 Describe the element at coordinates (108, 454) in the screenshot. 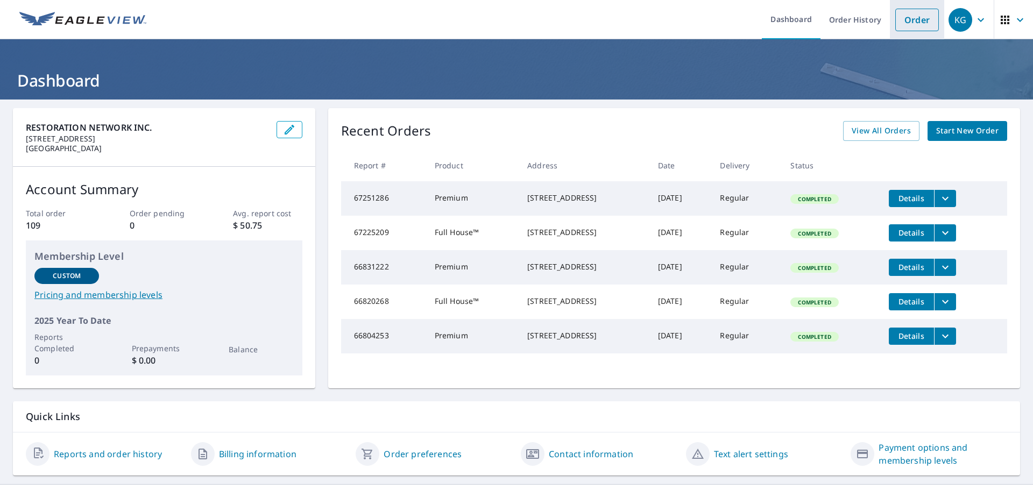

I see `a: Reports and order history` at that location.